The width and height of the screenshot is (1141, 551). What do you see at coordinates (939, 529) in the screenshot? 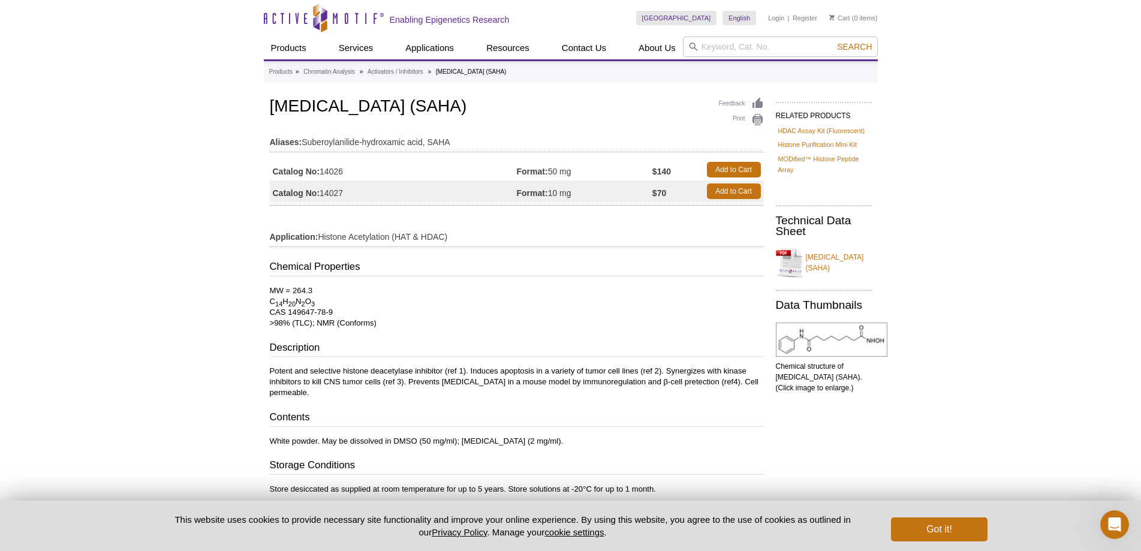
I see `button: Got it!` at bounding box center [939, 529].